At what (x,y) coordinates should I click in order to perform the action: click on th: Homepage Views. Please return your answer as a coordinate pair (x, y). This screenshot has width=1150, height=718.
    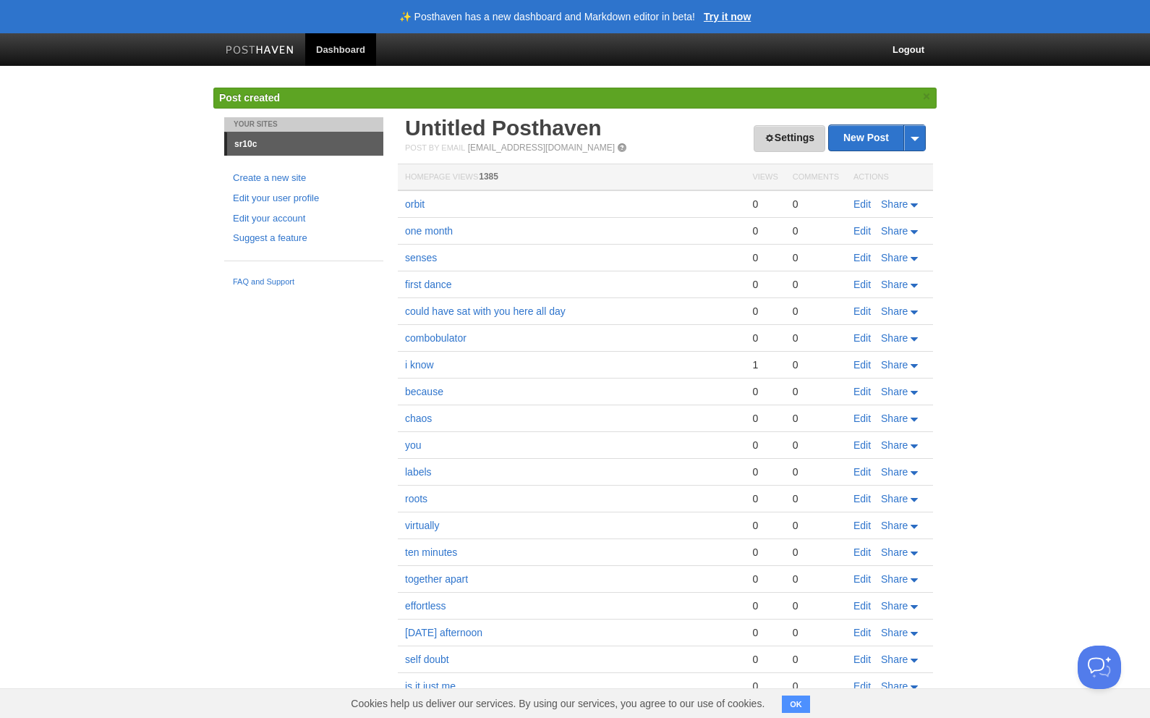
    Looking at the image, I should click on (572, 177).